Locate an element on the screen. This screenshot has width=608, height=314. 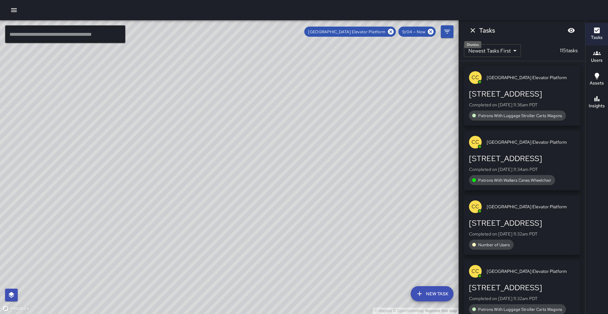
span: Number of Users is located at coordinates (494, 245).